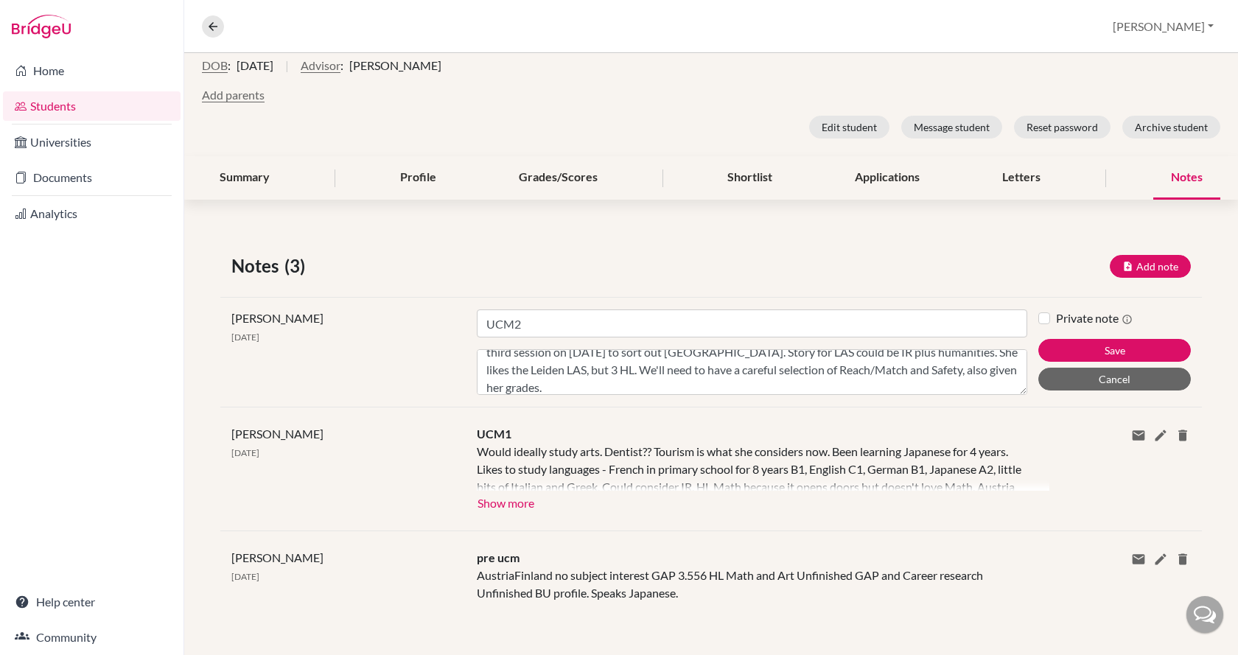  What do you see at coordinates (91, 71) in the screenshot?
I see `a: Home` at bounding box center [91, 71].